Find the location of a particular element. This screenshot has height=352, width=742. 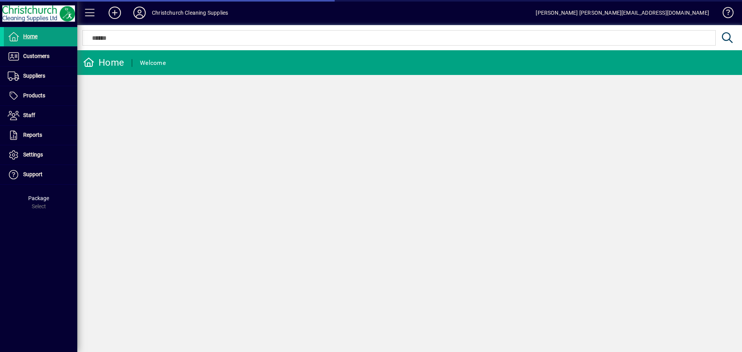

a: Suppliers is located at coordinates (41, 76).